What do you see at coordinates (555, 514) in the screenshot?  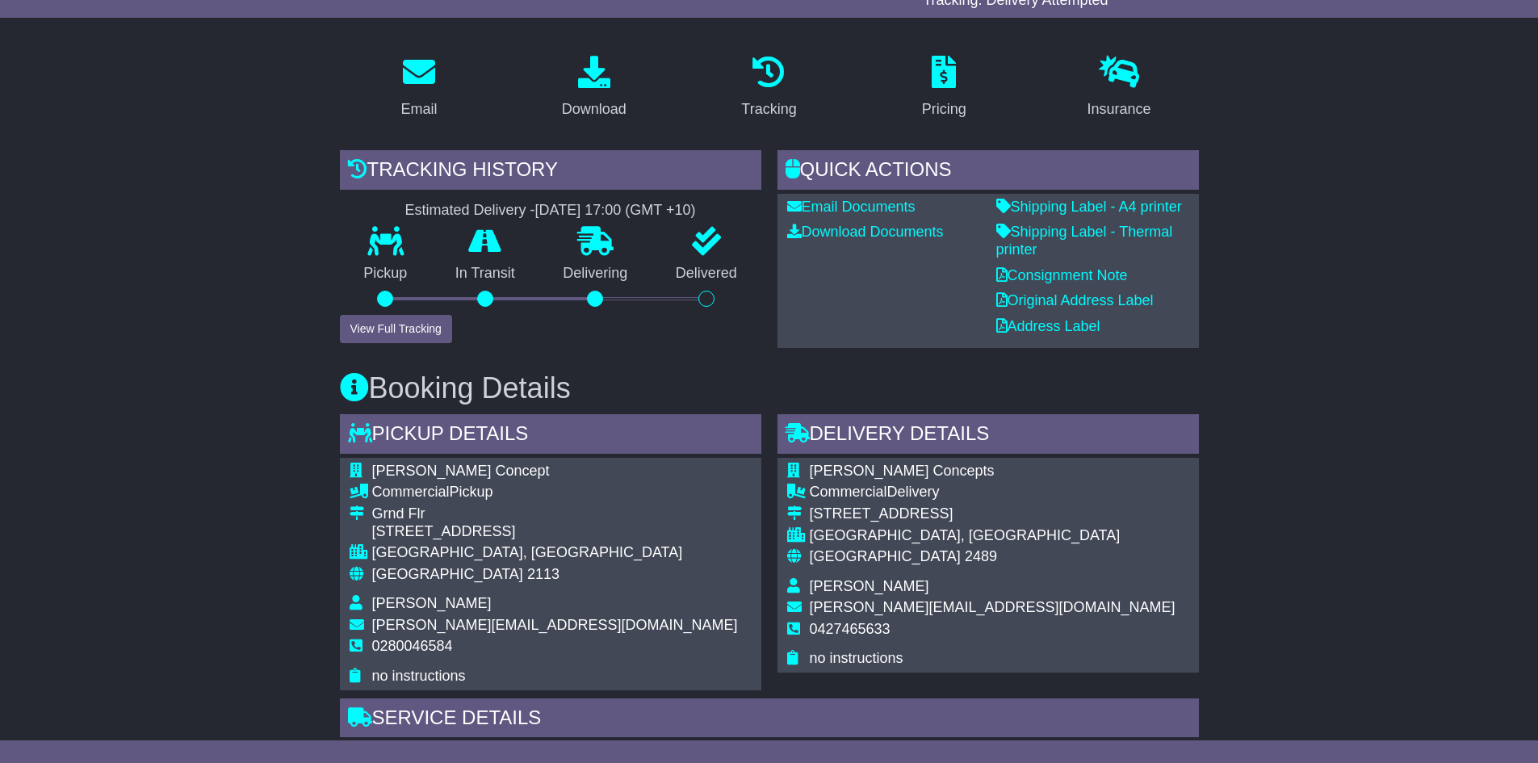 I see `div: Grnd Flr` at bounding box center [555, 514].